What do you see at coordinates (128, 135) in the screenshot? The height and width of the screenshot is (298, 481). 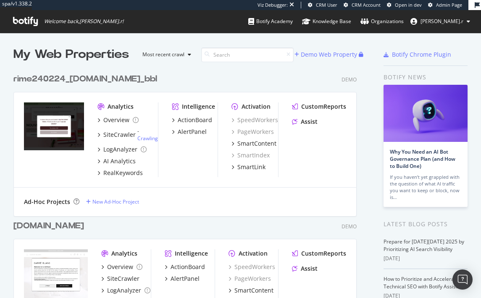 I see `a: SiteCrawler- Crawling` at bounding box center [128, 135].